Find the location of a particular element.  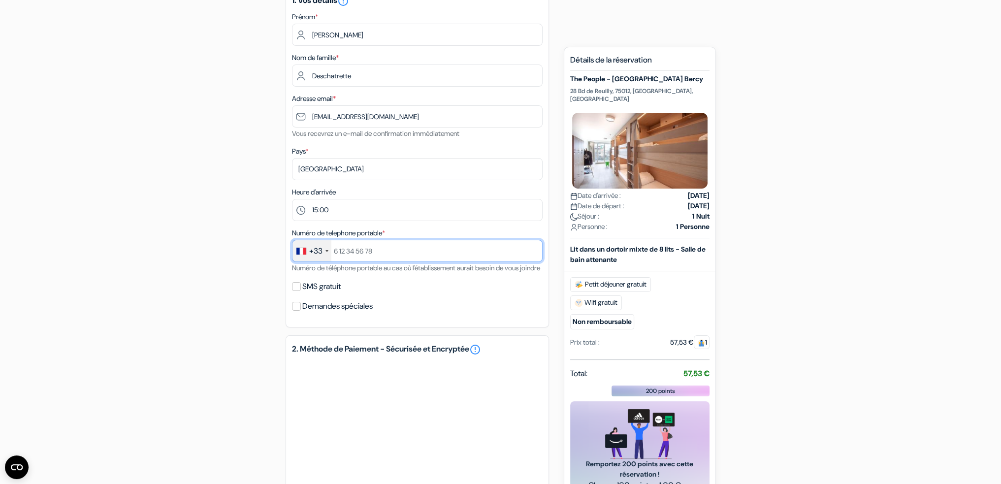

span: Wifi gratuit is located at coordinates (596, 303).